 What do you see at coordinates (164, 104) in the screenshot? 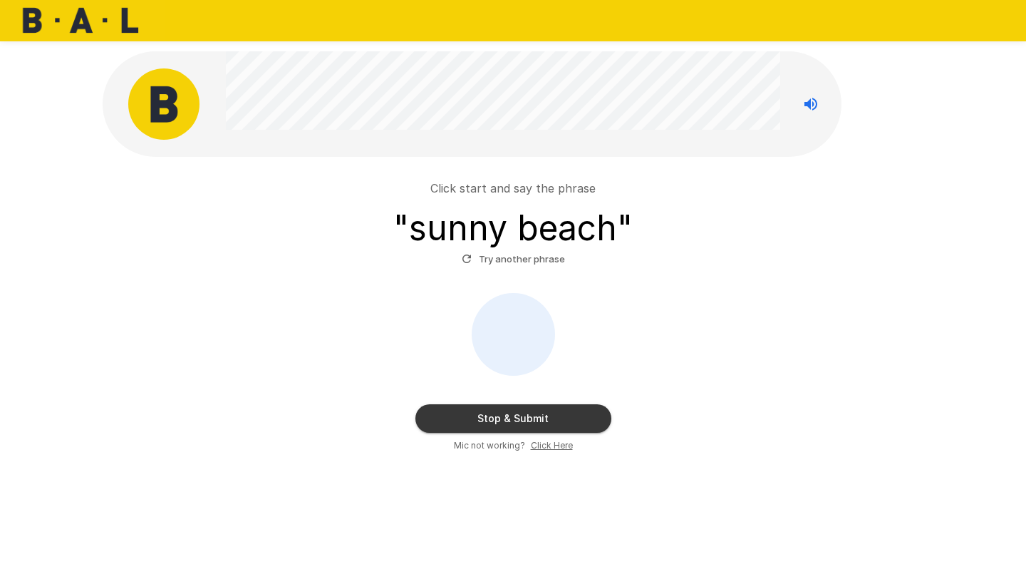
I see `img: bal_avatar.png` at bounding box center [164, 104].